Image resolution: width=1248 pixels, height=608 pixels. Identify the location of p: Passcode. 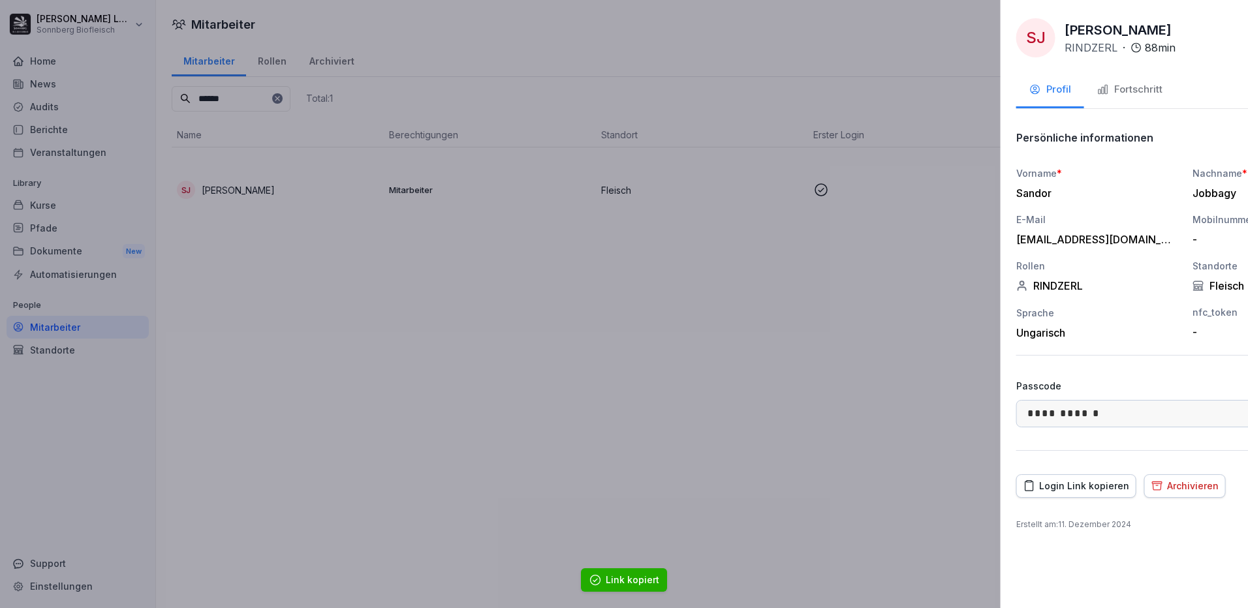
(1038, 386).